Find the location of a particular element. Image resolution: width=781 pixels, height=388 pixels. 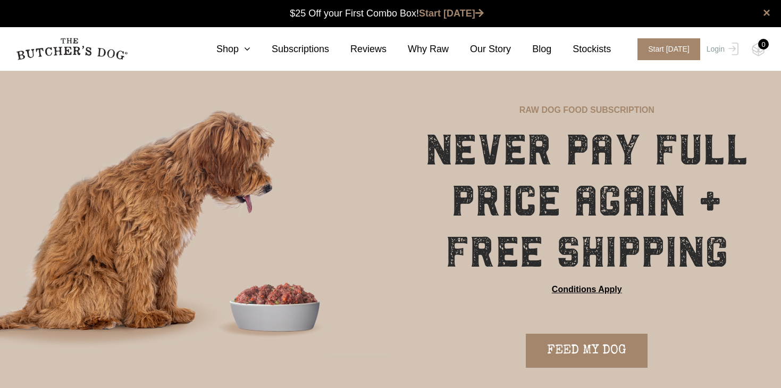

div: 0 is located at coordinates (764, 44).